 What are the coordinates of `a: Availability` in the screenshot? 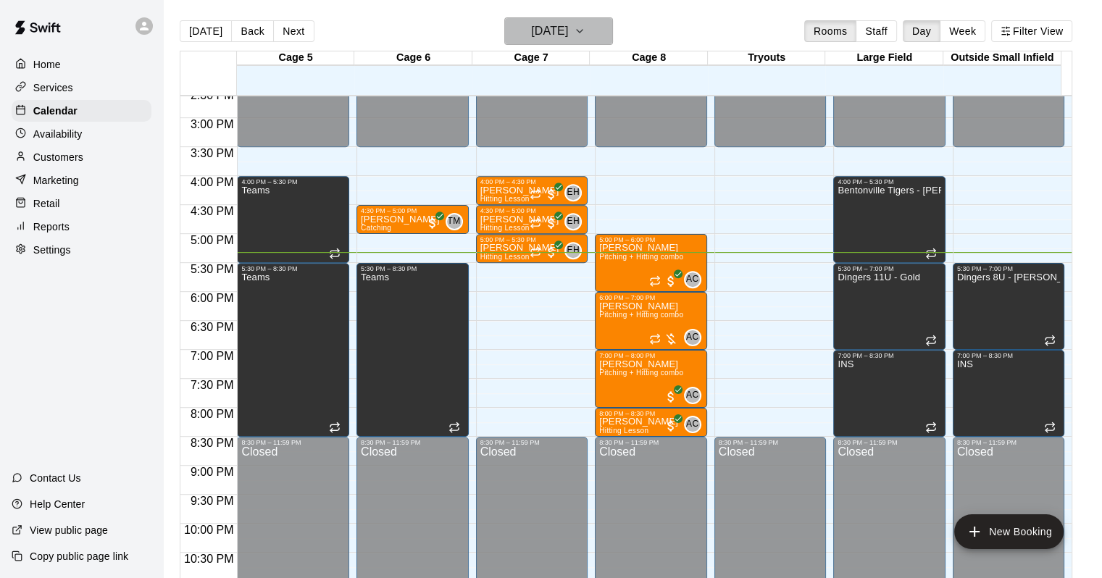 It's located at (81, 134).